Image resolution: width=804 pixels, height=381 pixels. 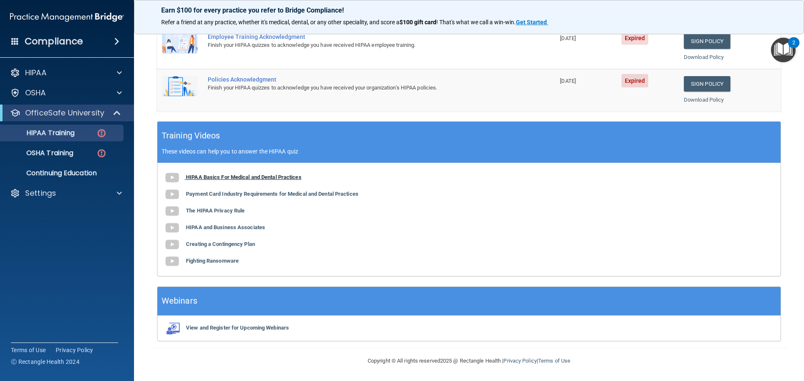 I want to click on b: Creating a Contingency Plan, so click(x=220, y=244).